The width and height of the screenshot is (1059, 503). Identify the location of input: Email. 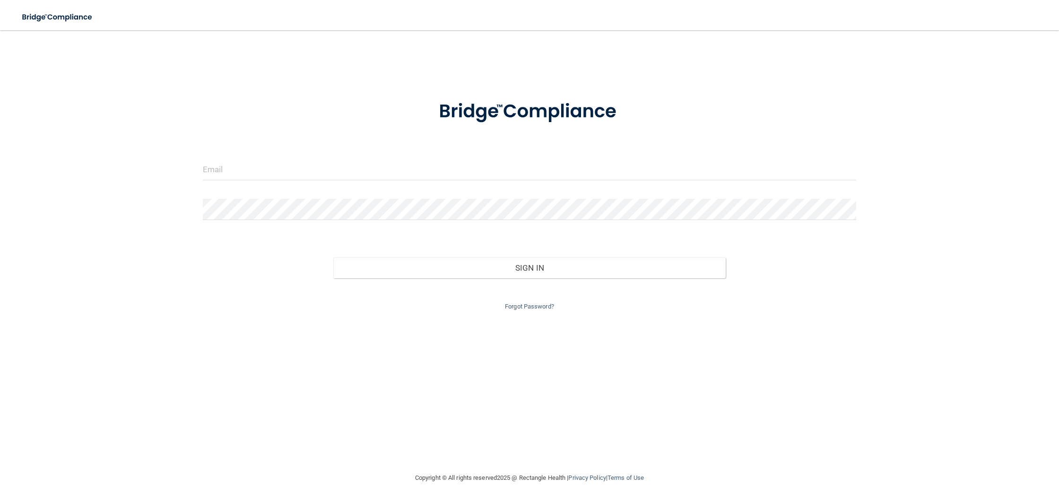
(530, 169).